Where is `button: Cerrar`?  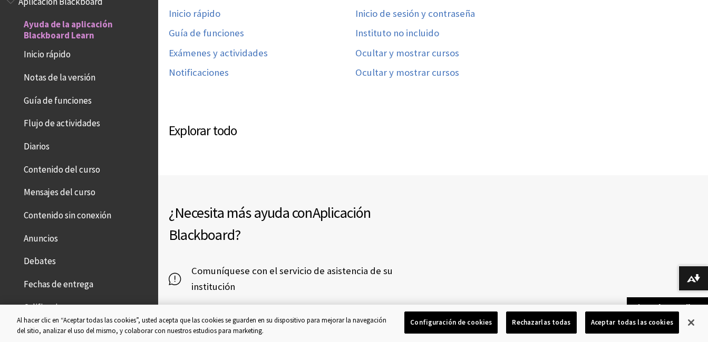 button: Cerrar is located at coordinates (691, 323).